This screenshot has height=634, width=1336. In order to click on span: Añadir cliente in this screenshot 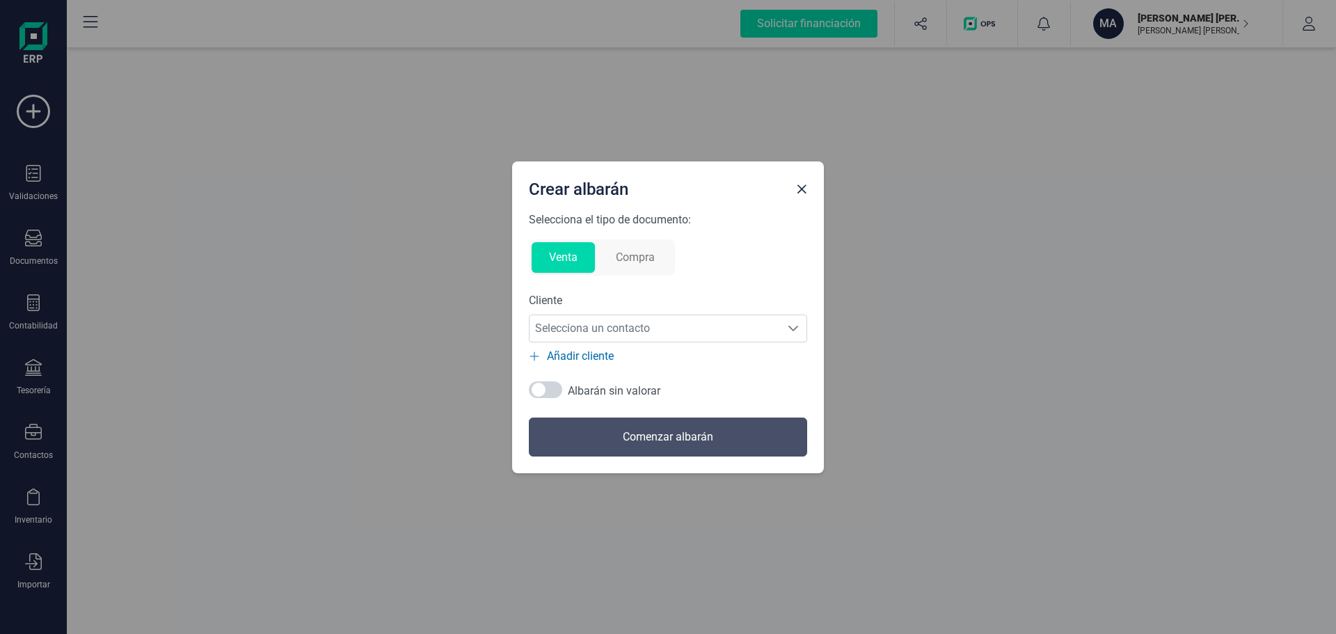, I will do `click(580, 356)`.